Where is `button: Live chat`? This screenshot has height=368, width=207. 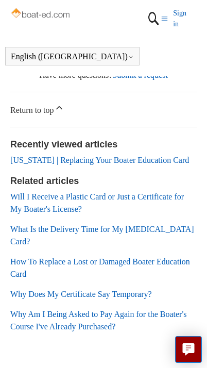
button: Live chat is located at coordinates (188, 349).